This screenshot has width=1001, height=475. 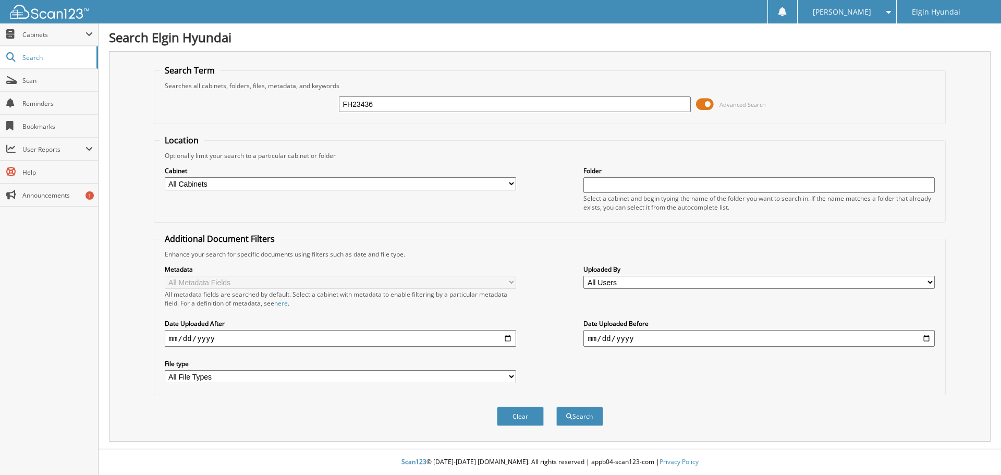 I want to click on span: Announcements, so click(x=57, y=195).